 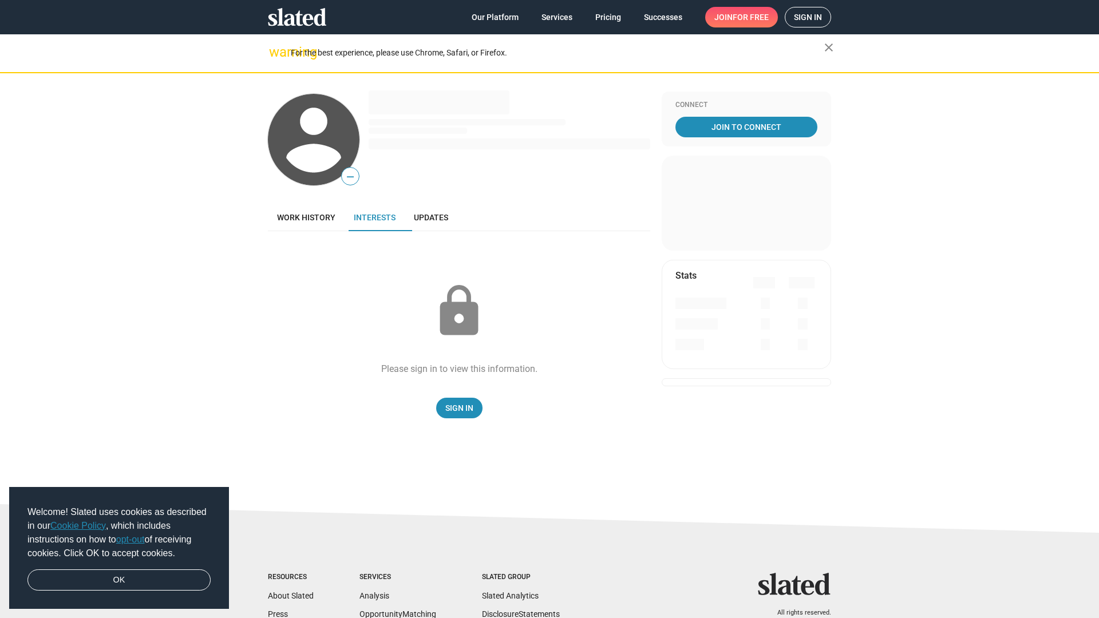 I want to click on a: Sign In, so click(x=459, y=408).